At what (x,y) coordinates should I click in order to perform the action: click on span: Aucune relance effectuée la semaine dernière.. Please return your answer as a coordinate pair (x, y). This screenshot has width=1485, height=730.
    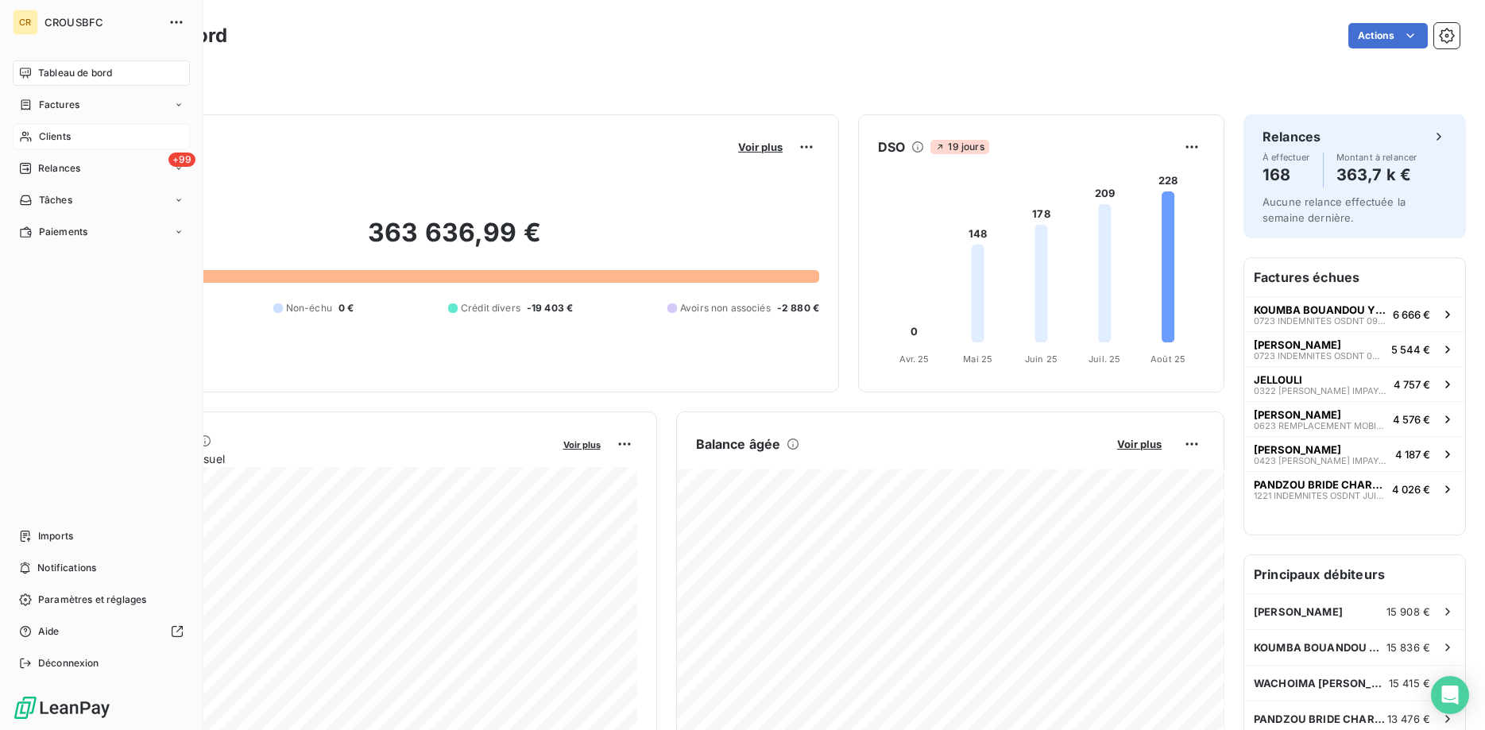
    Looking at the image, I should click on (1334, 210).